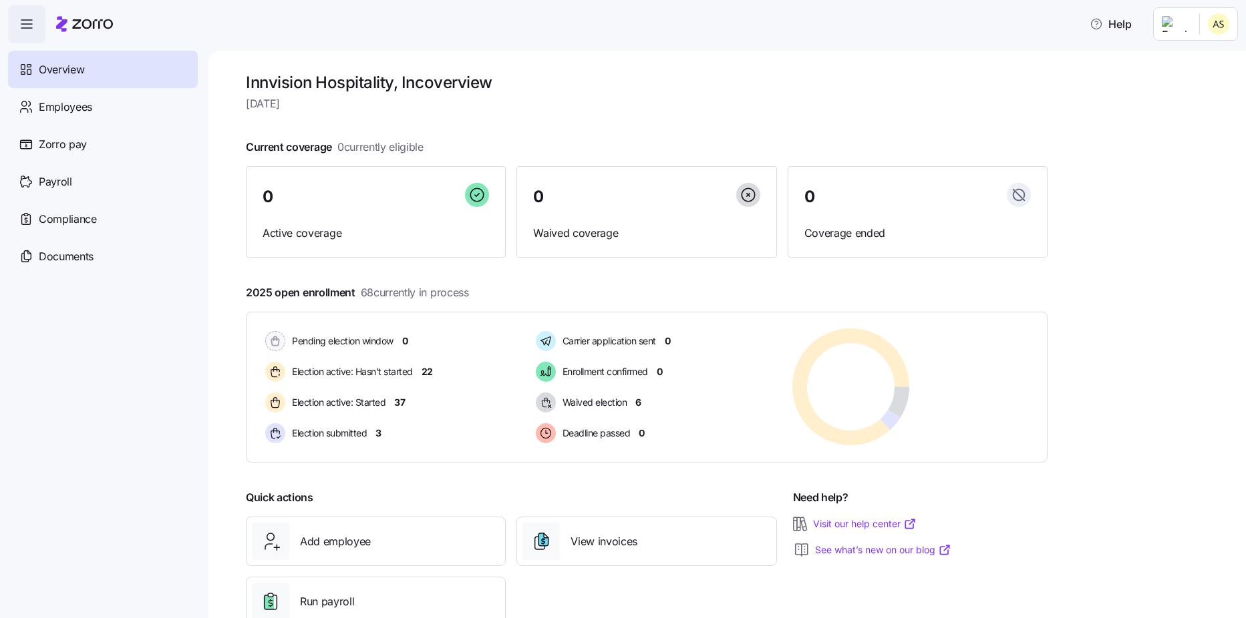 Image resolution: width=1246 pixels, height=618 pixels. I want to click on span: 2025 open enrollment, so click(357, 293).